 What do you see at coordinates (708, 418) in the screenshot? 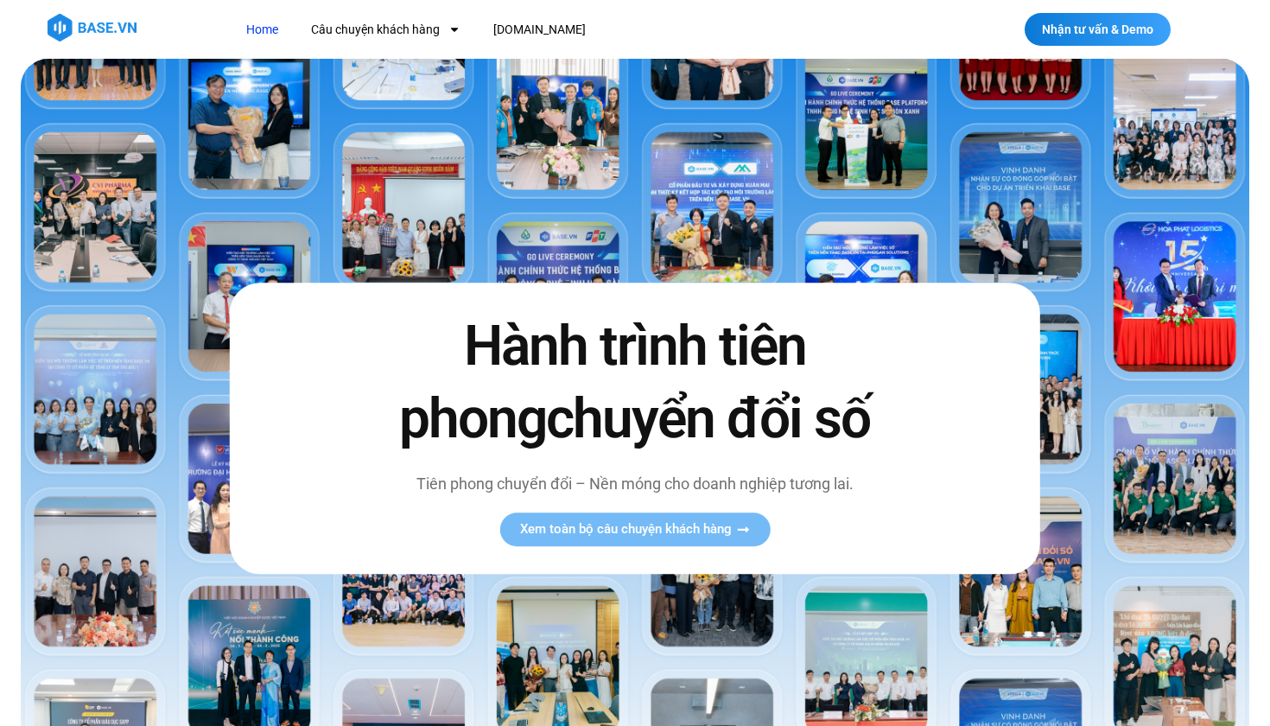
I see `span: chuyển đổi số` at bounding box center [708, 418].